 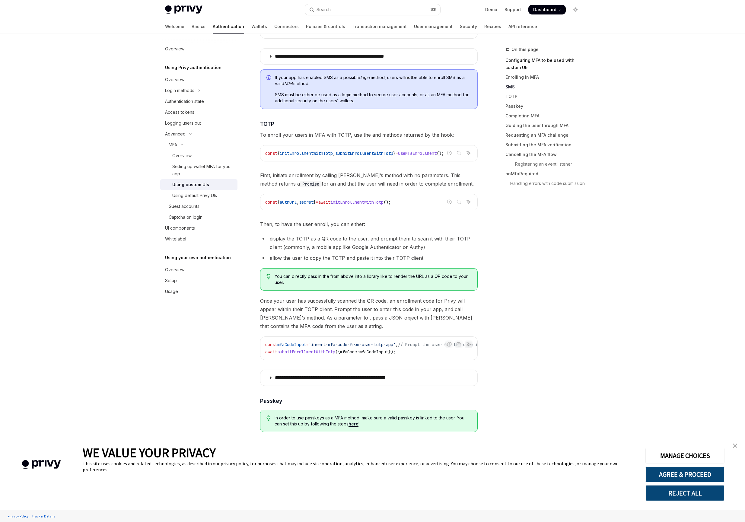 What do you see at coordinates (41, 464) in the screenshot?
I see `img: company logo` at bounding box center [41, 464].